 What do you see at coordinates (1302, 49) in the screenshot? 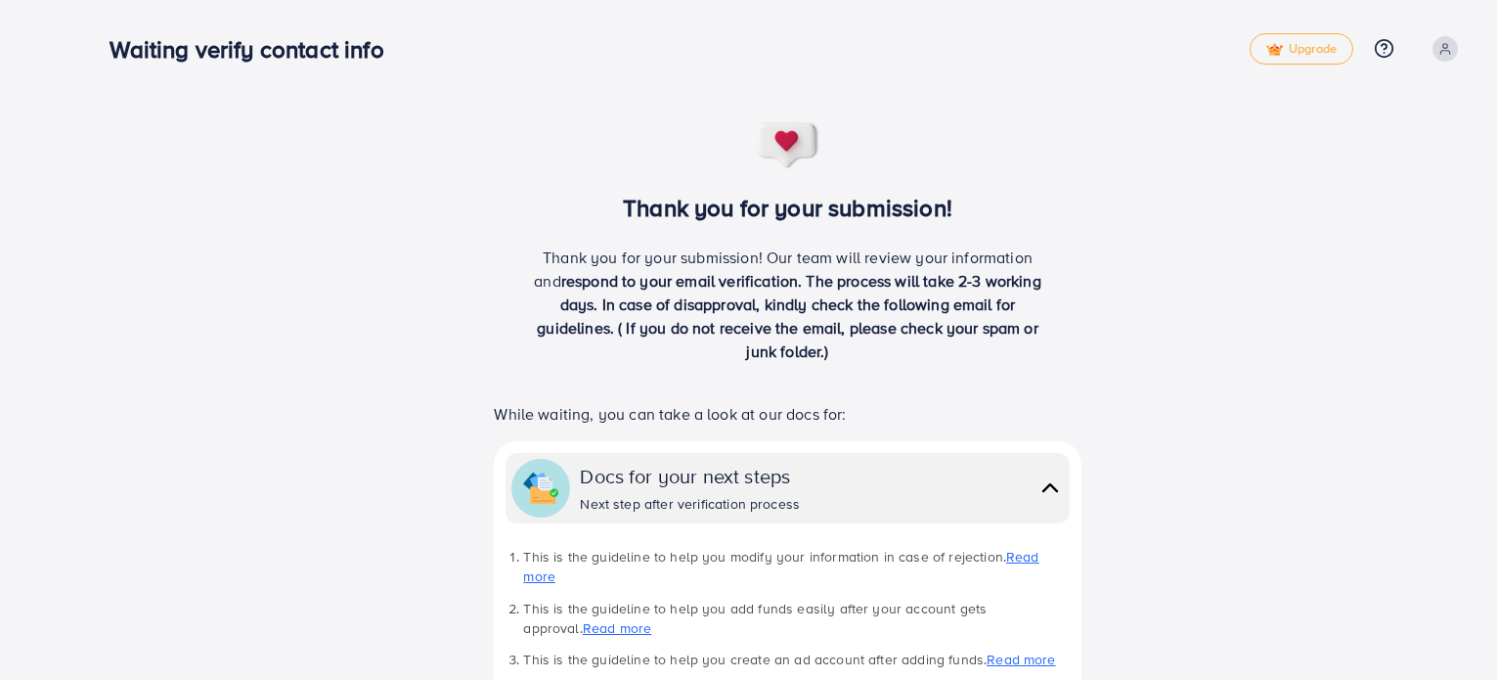
I see `span: Upgrade` at bounding box center [1302, 49].